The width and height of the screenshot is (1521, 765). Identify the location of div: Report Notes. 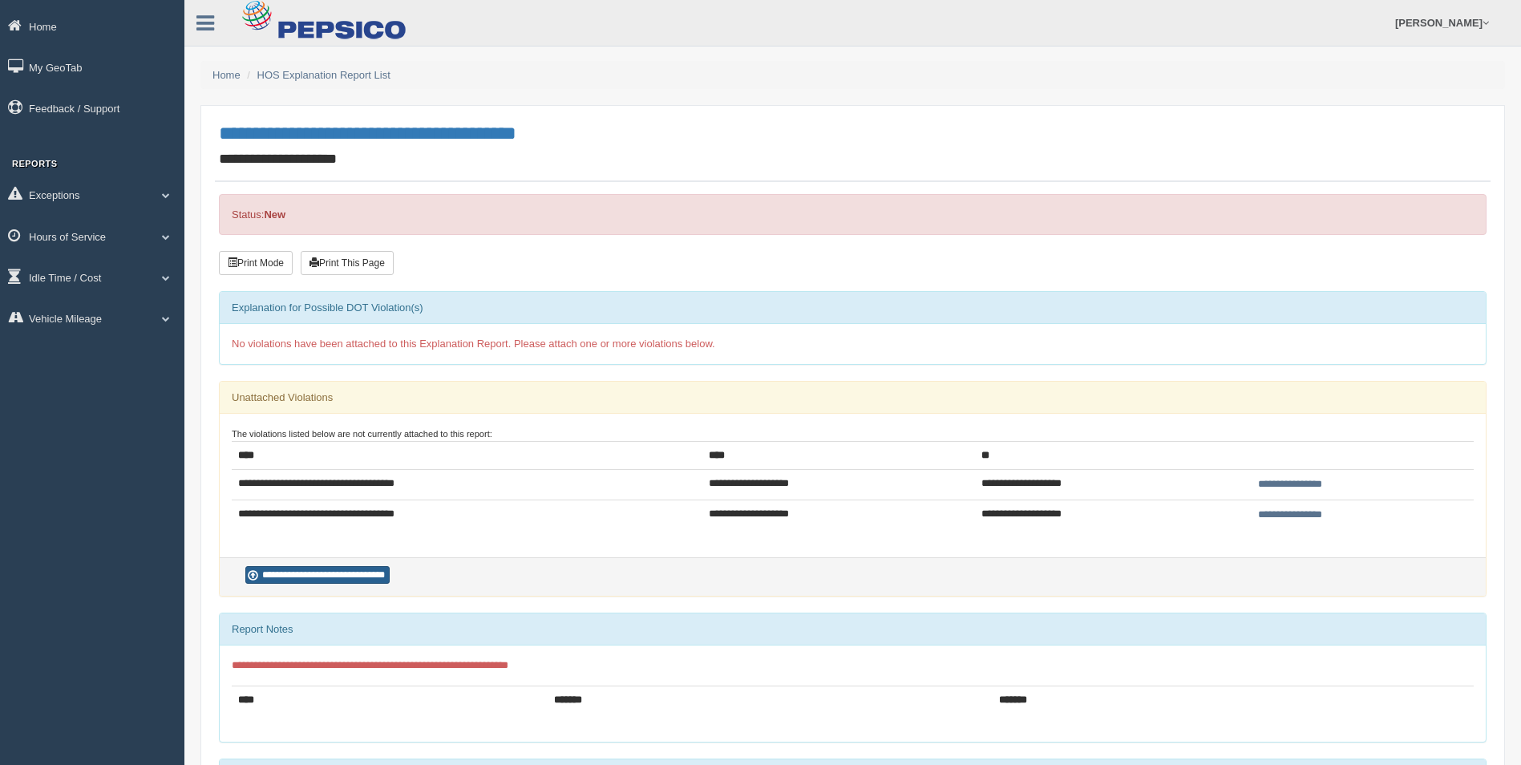
(852, 629).